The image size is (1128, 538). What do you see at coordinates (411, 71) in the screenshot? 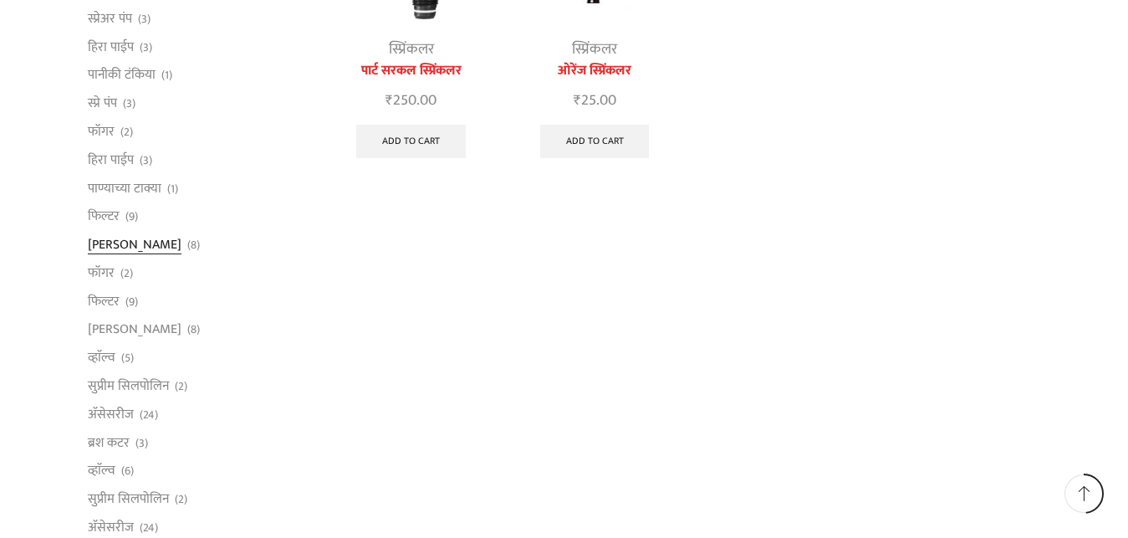
I see `a: पार्ट सरकल स्प्रिंकलर` at bounding box center [411, 71].